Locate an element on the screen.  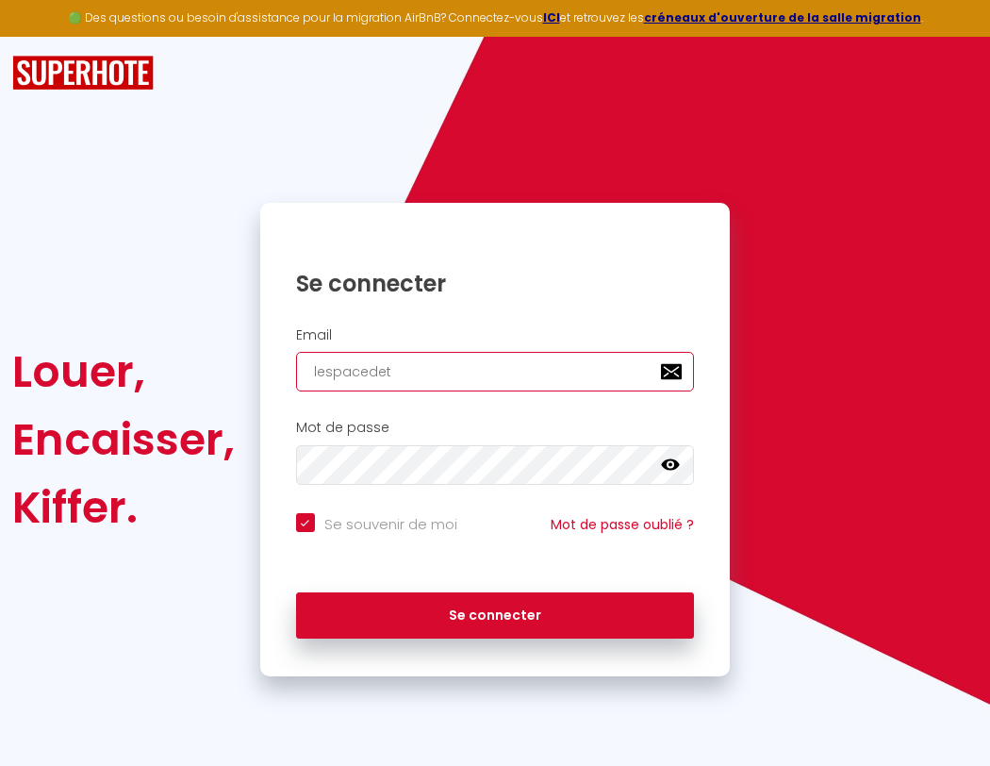
input: Ton Email is located at coordinates (495, 371).